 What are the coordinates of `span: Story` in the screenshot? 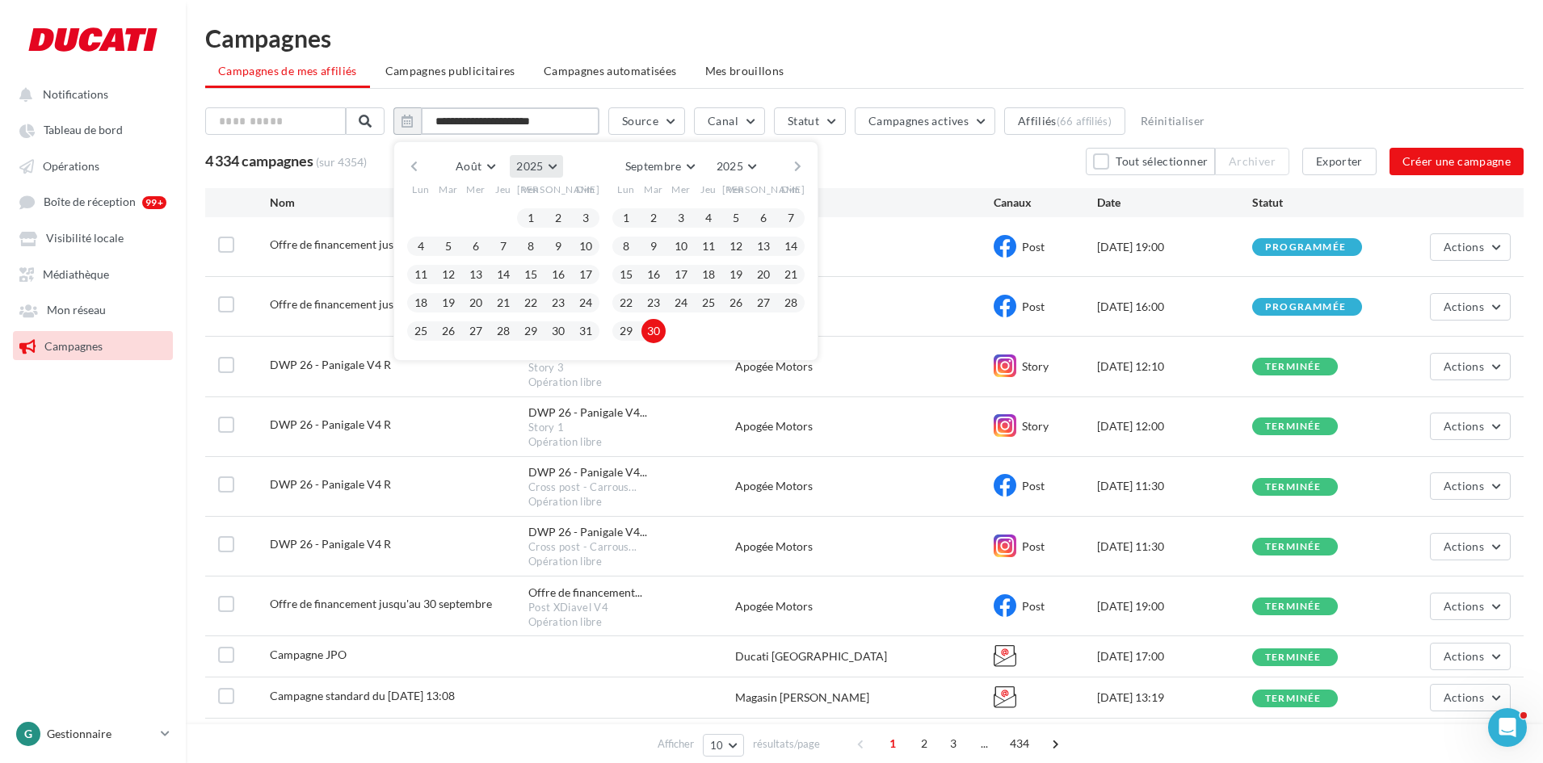 It's located at (1035, 366).